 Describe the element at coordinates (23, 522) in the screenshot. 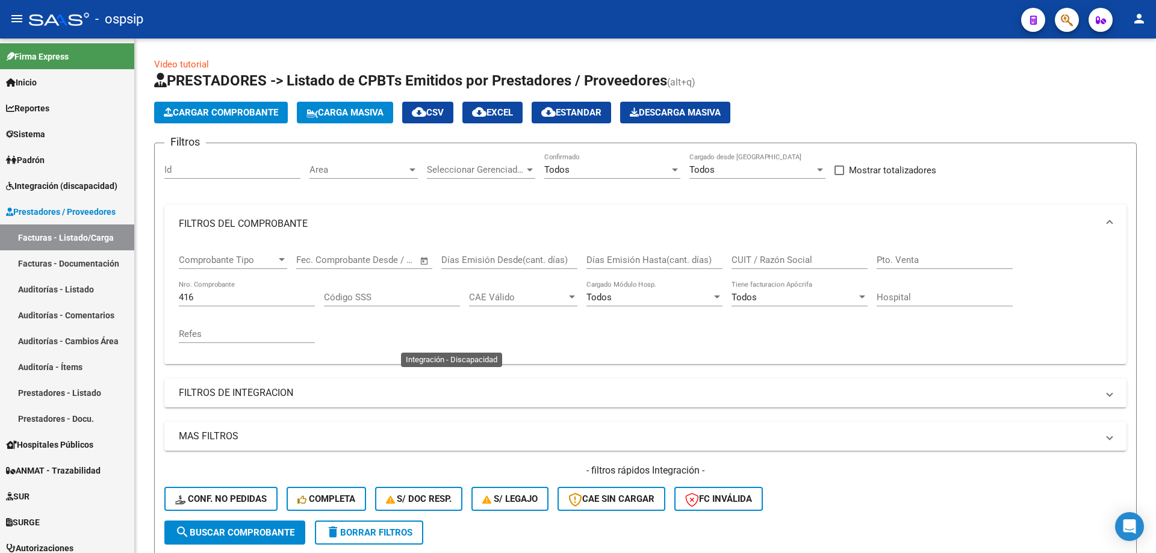

I see `span: SURGE` at that location.